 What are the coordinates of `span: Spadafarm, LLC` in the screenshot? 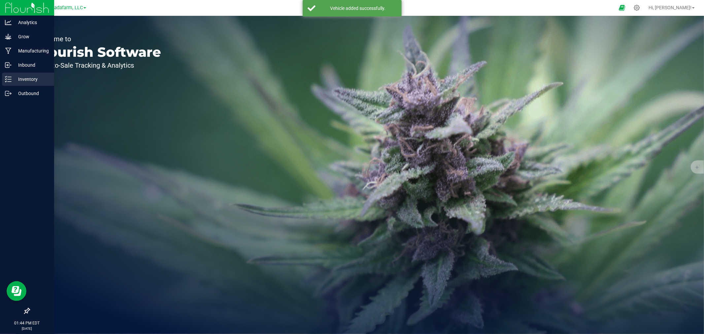 It's located at (66, 8).